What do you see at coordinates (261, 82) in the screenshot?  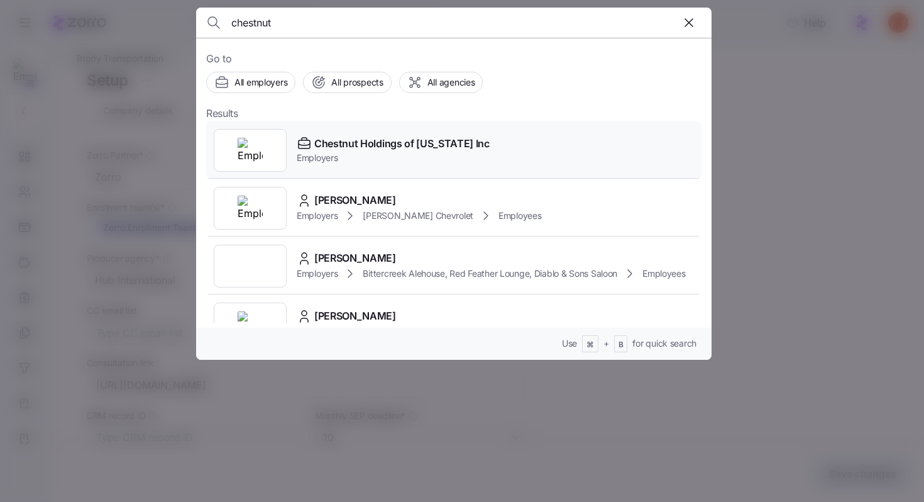 I see `span: All employers` at bounding box center [261, 82].